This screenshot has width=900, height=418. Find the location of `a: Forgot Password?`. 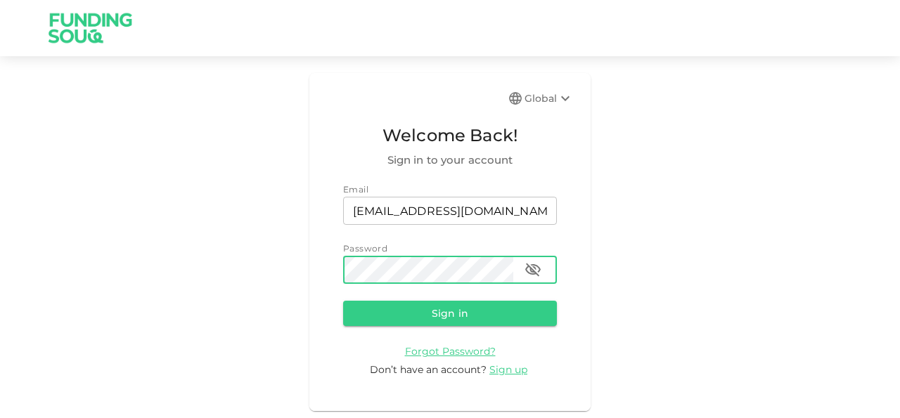

a: Forgot Password? is located at coordinates (450, 351).